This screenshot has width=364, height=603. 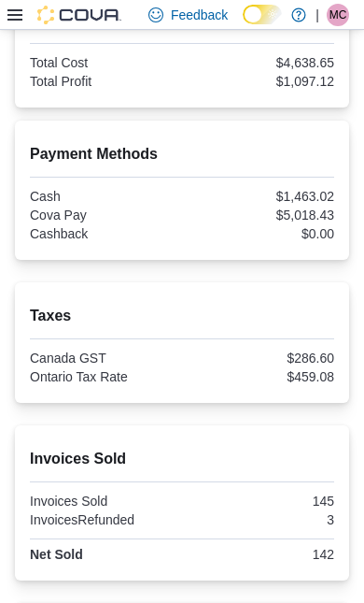 What do you see at coordinates (260, 554) in the screenshot?
I see `div: 142` at bounding box center [260, 554].